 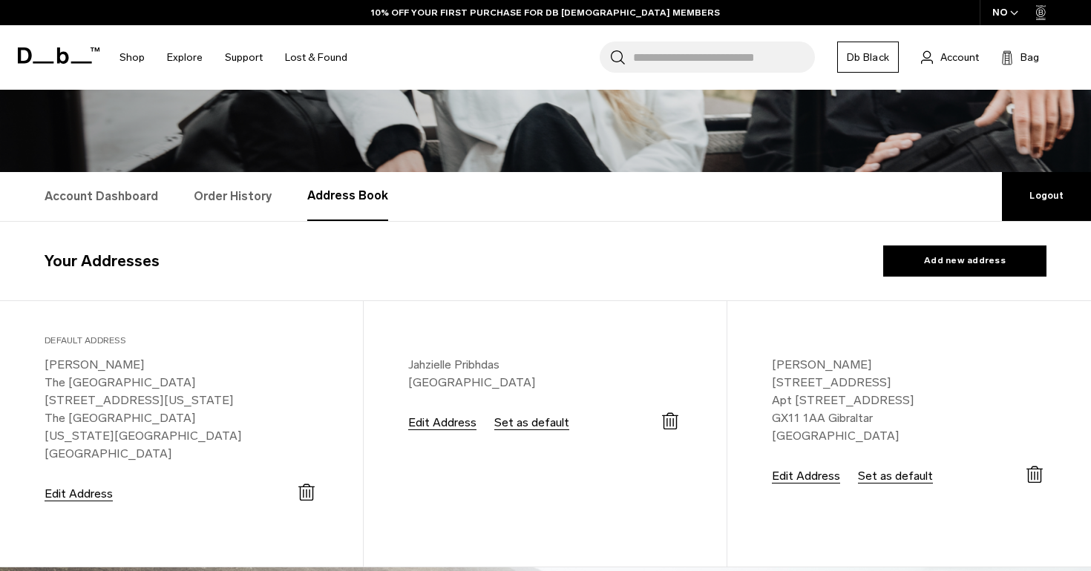 What do you see at coordinates (101, 197) in the screenshot?
I see `a: Account Dashboard` at bounding box center [101, 197].